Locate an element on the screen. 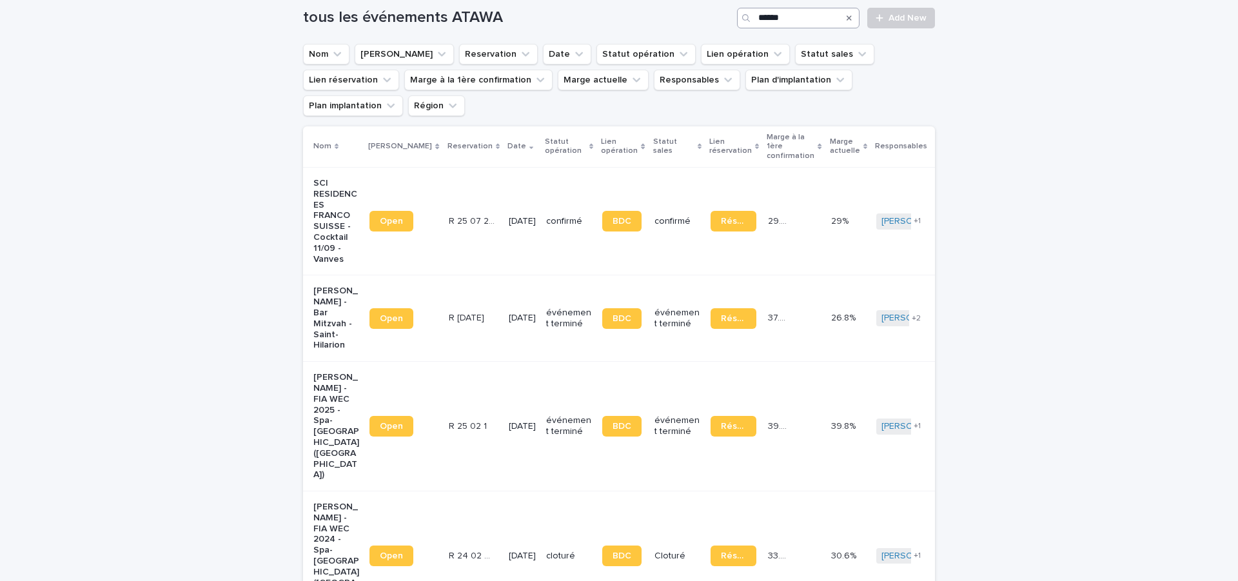 This screenshot has height=581, width=1238. input: Search is located at coordinates (798, 18).